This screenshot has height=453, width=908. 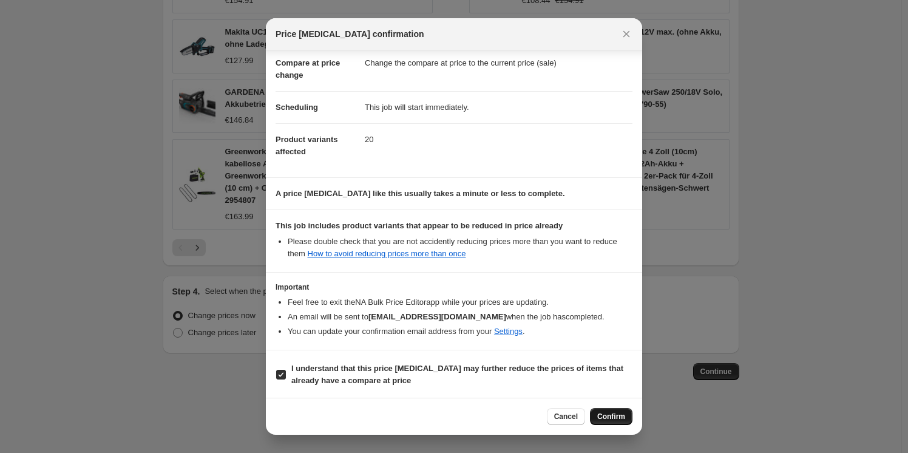 What do you see at coordinates (508, 331) in the screenshot?
I see `a: Settings` at bounding box center [508, 331].